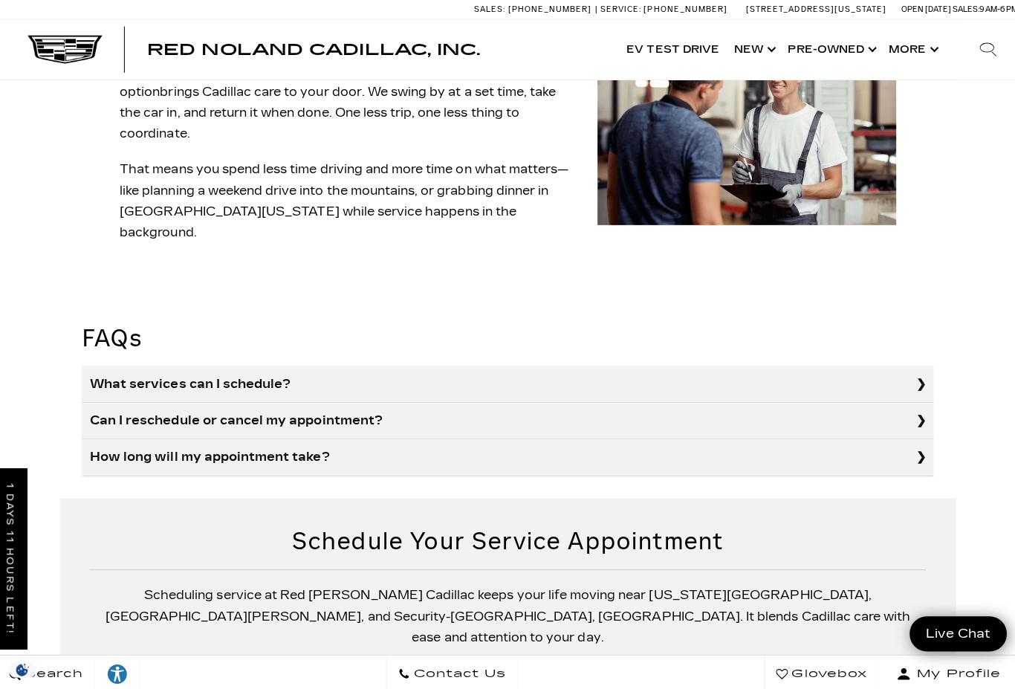 This screenshot has height=689, width=1015. I want to click on a: EV Test Drive, so click(672, 49).